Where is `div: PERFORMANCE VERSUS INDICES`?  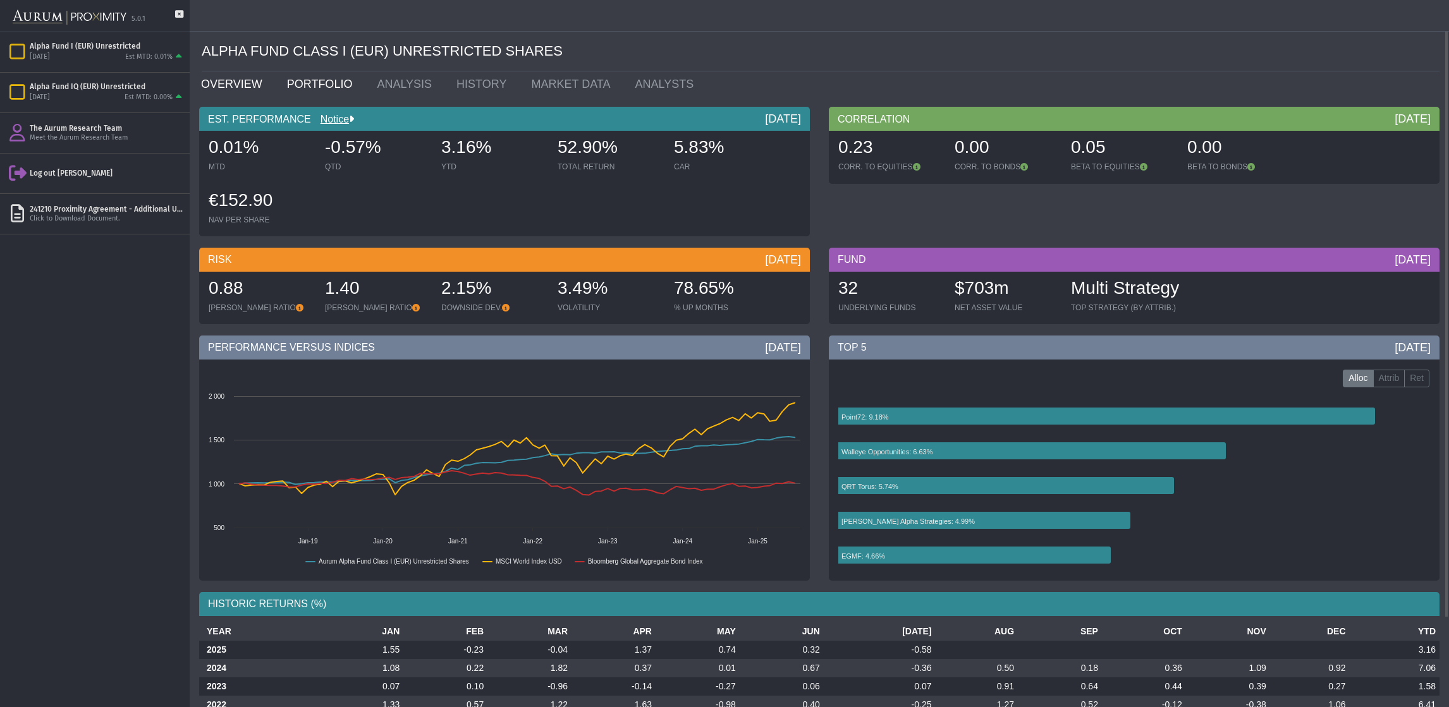 div: PERFORMANCE VERSUS INDICES is located at coordinates (505, 348).